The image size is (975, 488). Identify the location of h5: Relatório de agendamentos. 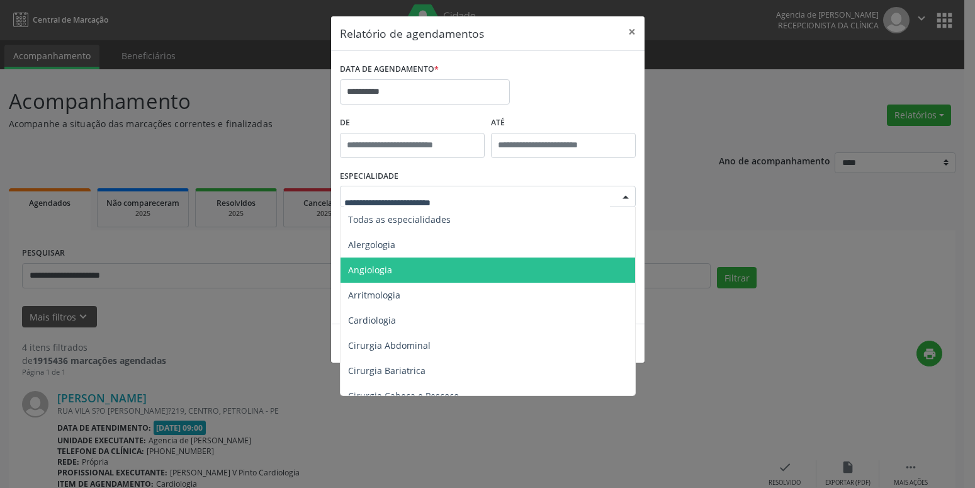
(412, 33).